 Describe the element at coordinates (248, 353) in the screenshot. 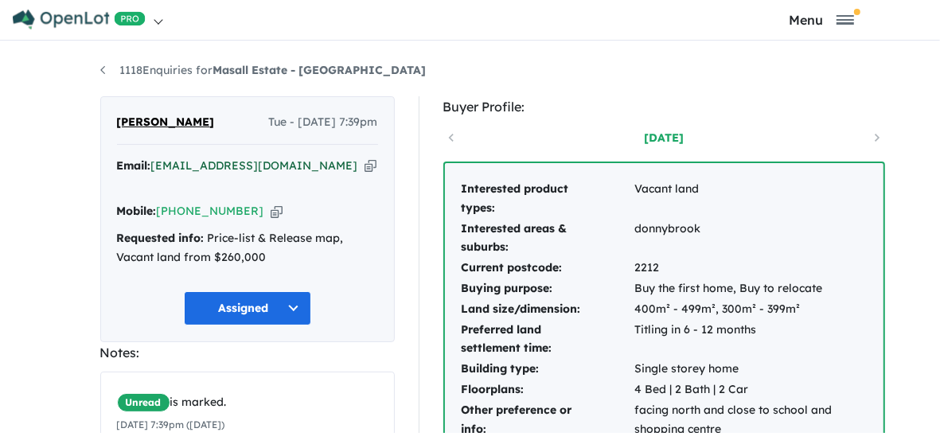

I see `div: Notes:` at that location.